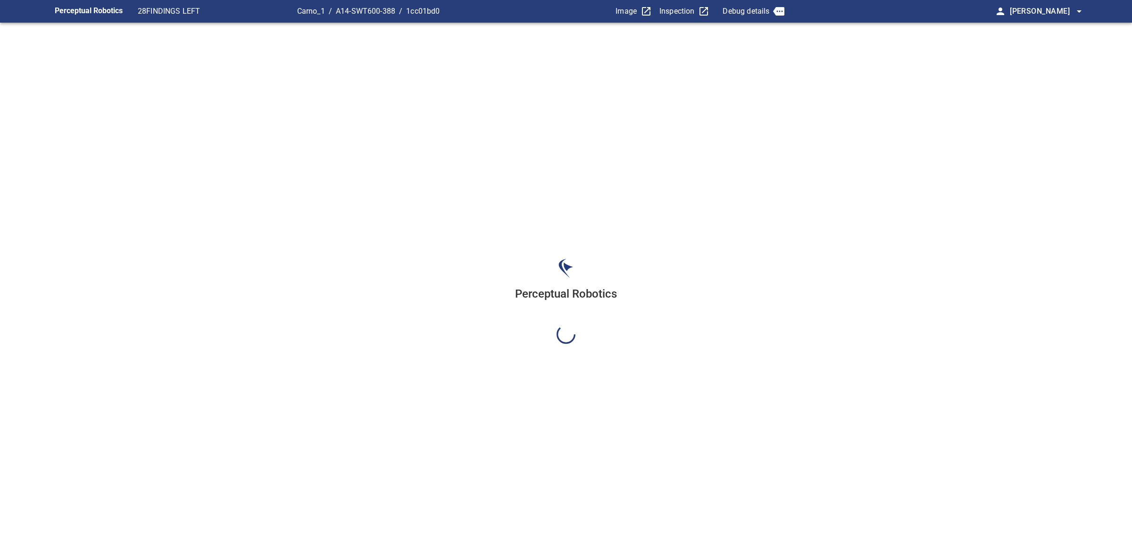  Describe the element at coordinates (423, 11) in the screenshot. I see `a: 1cc01bd0` at that location.